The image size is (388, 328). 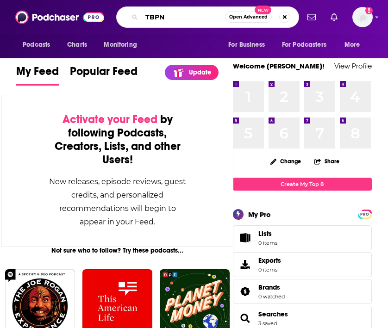 What do you see at coordinates (36, 45) in the screenshot?
I see `span: Podcasts` at bounding box center [36, 45].